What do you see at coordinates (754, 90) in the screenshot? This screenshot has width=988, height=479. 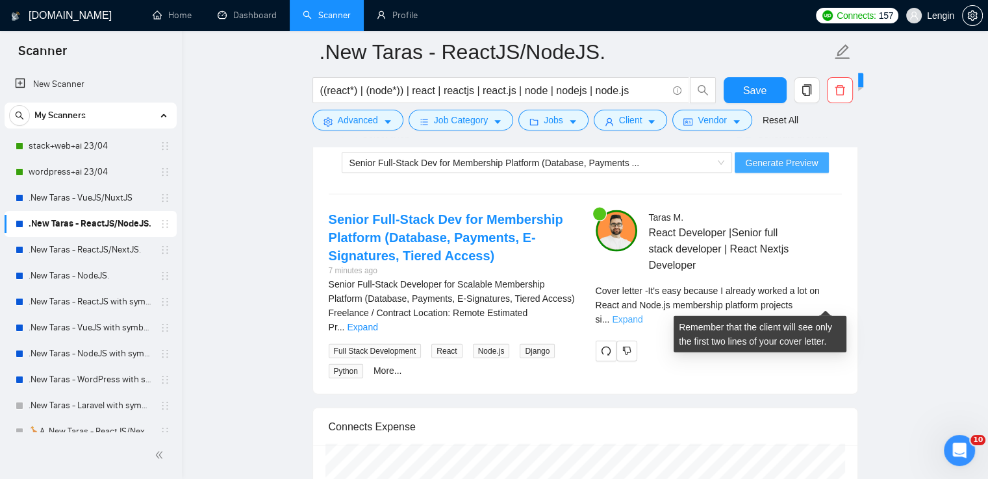 I see `span: Save` at bounding box center [754, 90].